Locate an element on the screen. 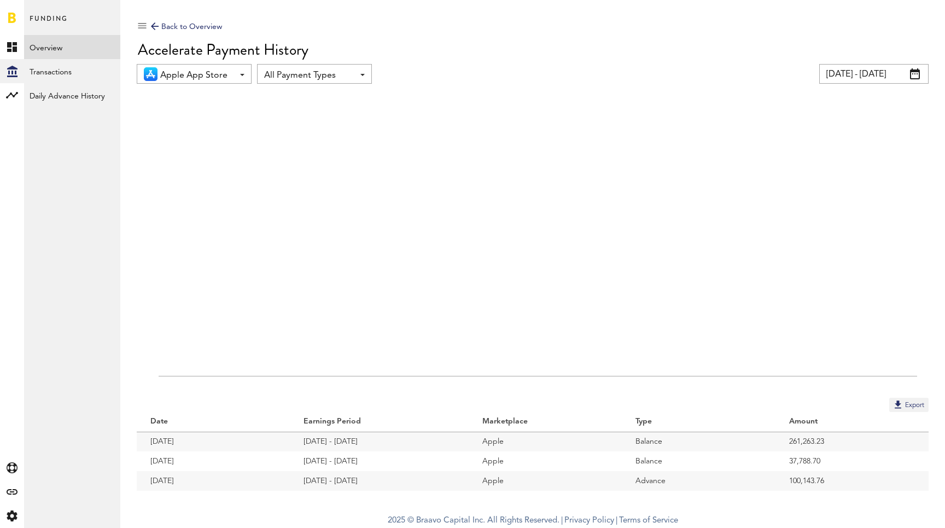 This screenshot has width=945, height=528. button: Export is located at coordinates (909, 405).